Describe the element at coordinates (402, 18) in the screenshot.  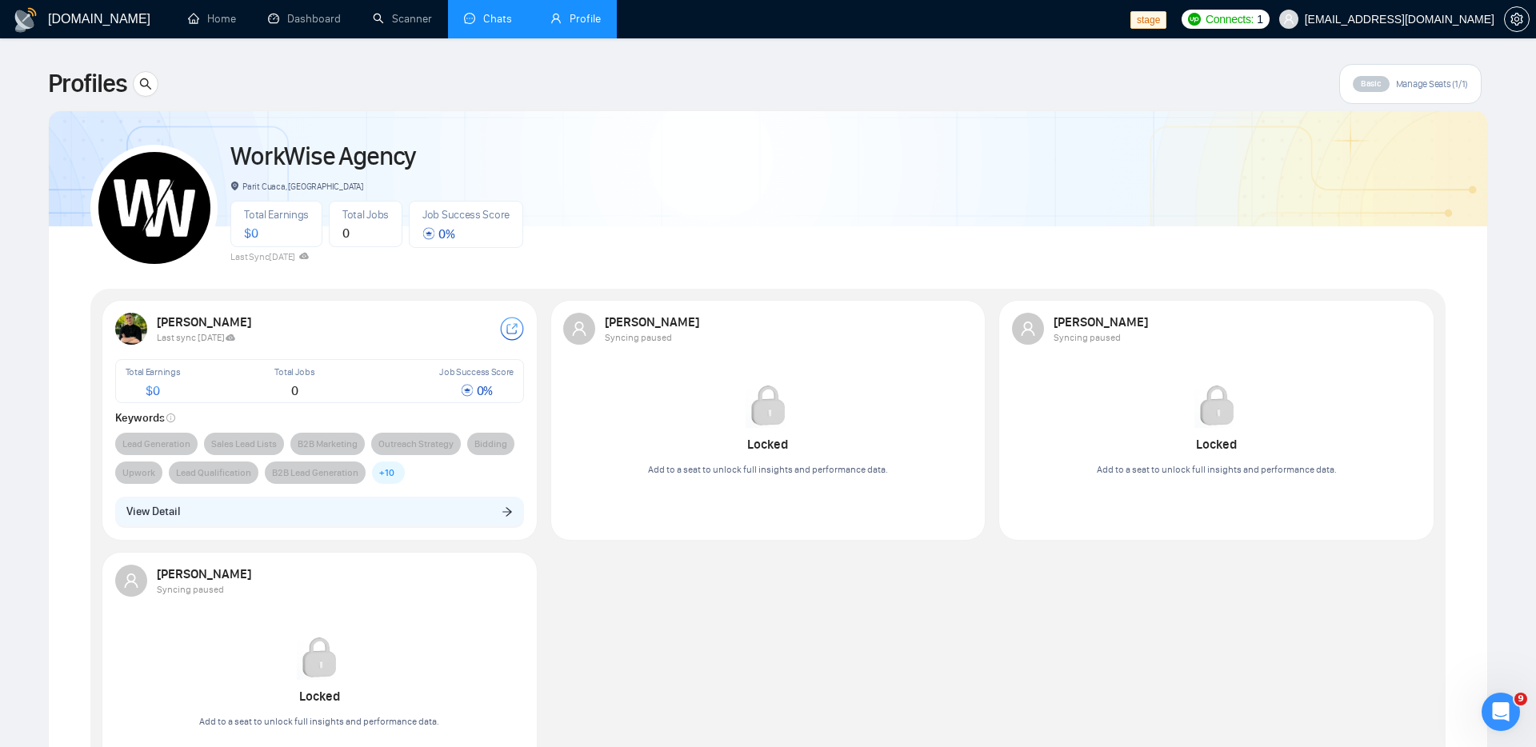
I see `a: searchScanner` at that location.